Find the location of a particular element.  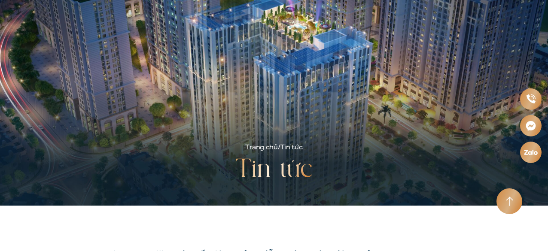

a: Trang chủ is located at coordinates (261, 147).